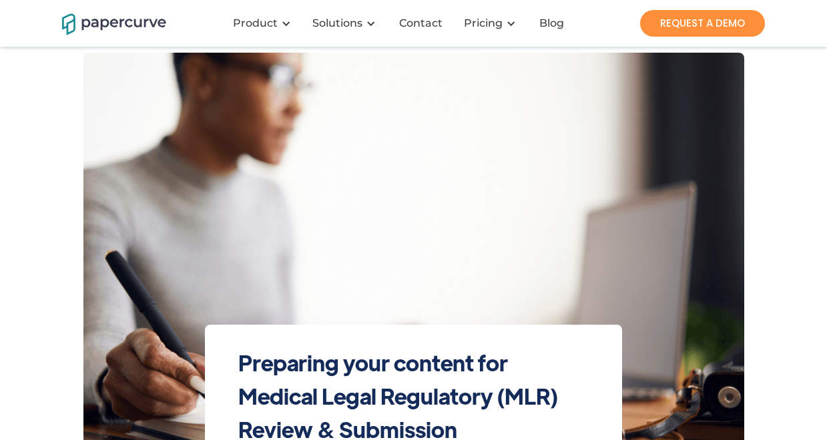 The width and height of the screenshot is (827, 440). Describe the element at coordinates (105, 23) in the screenshot. I see `a: home` at that location.